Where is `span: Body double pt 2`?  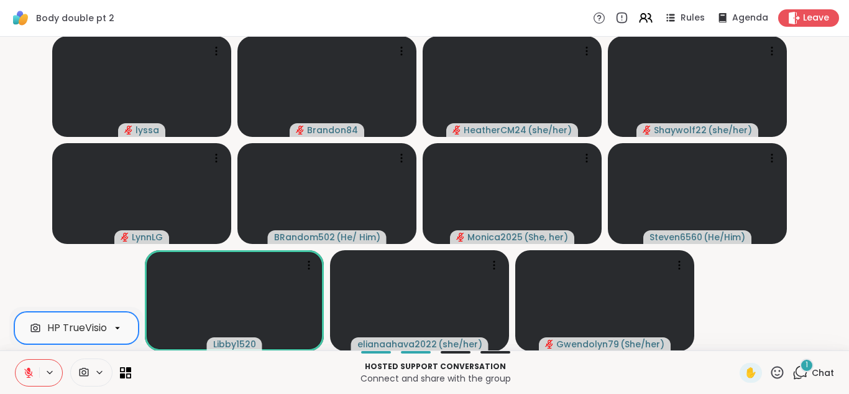 span: Body double pt 2 is located at coordinates (75, 18).